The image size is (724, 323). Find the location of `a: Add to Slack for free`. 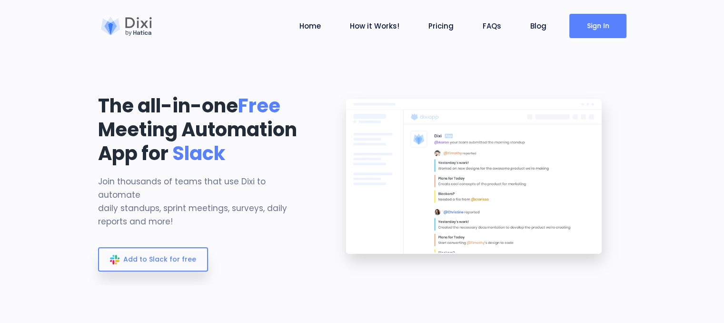

a: Add to Slack for free is located at coordinates (153, 259).